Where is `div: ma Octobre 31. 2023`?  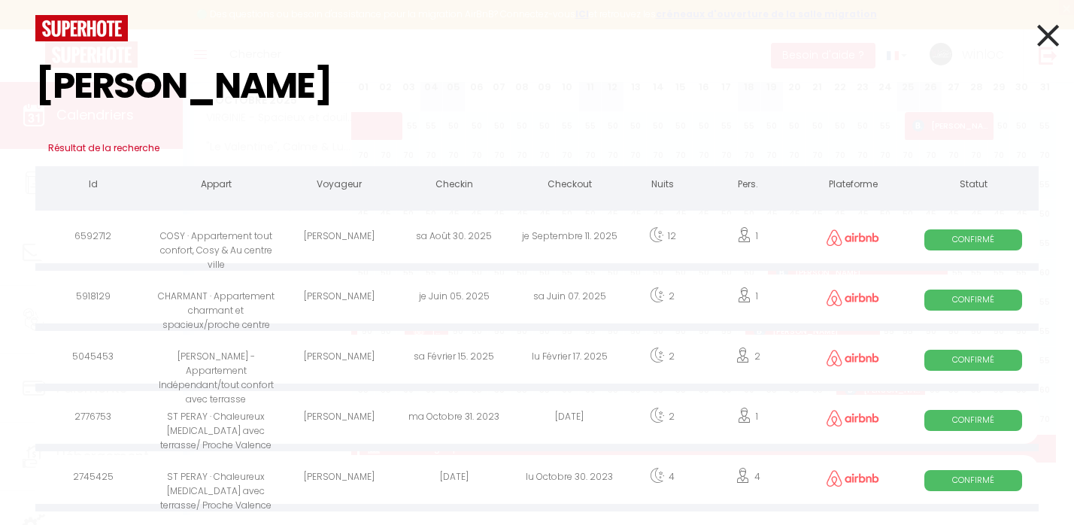 div: ma Octobre 31. 2023 is located at coordinates (453, 419).